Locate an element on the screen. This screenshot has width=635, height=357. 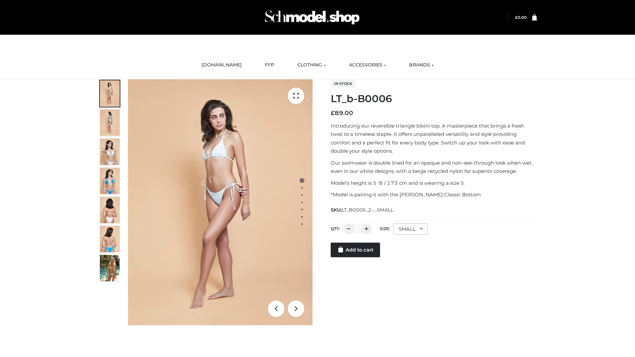
a: CLOTHING is located at coordinates (312, 65).